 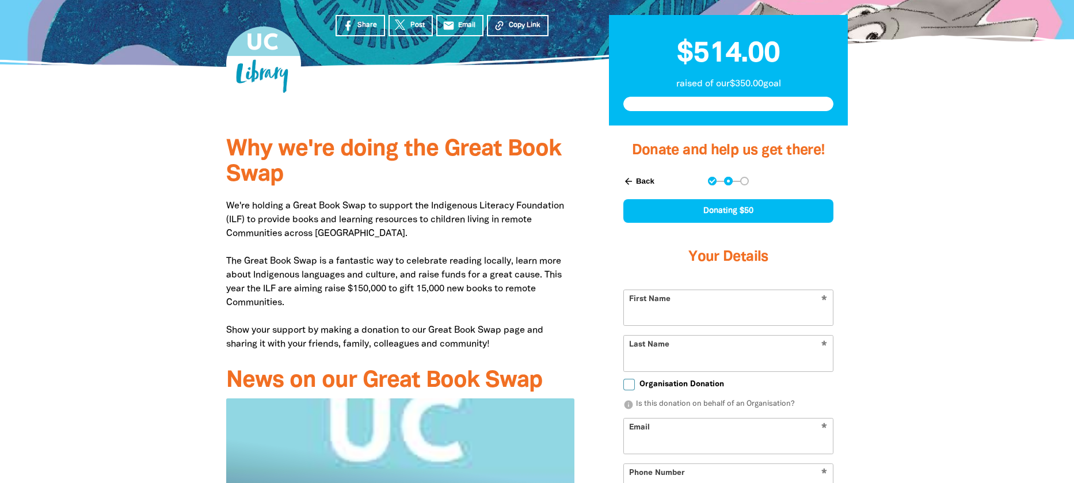 I want to click on button: Navigate to step 2 of 3 to enter your details, so click(x=728, y=181).